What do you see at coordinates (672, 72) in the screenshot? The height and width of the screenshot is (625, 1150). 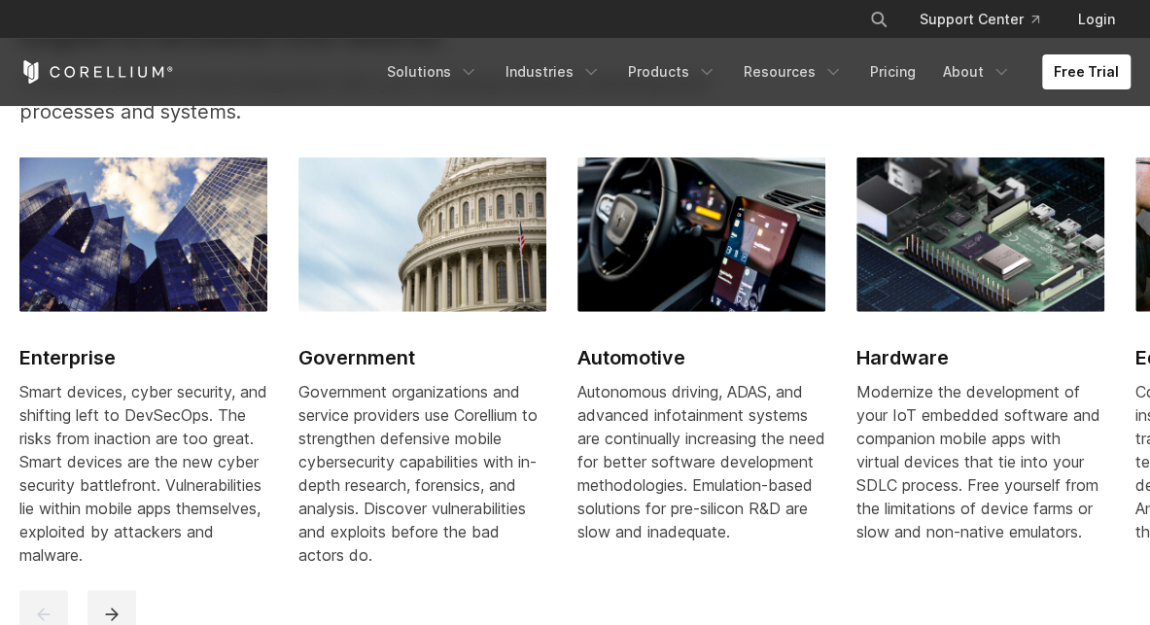 I see `a: Products` at bounding box center [672, 72].